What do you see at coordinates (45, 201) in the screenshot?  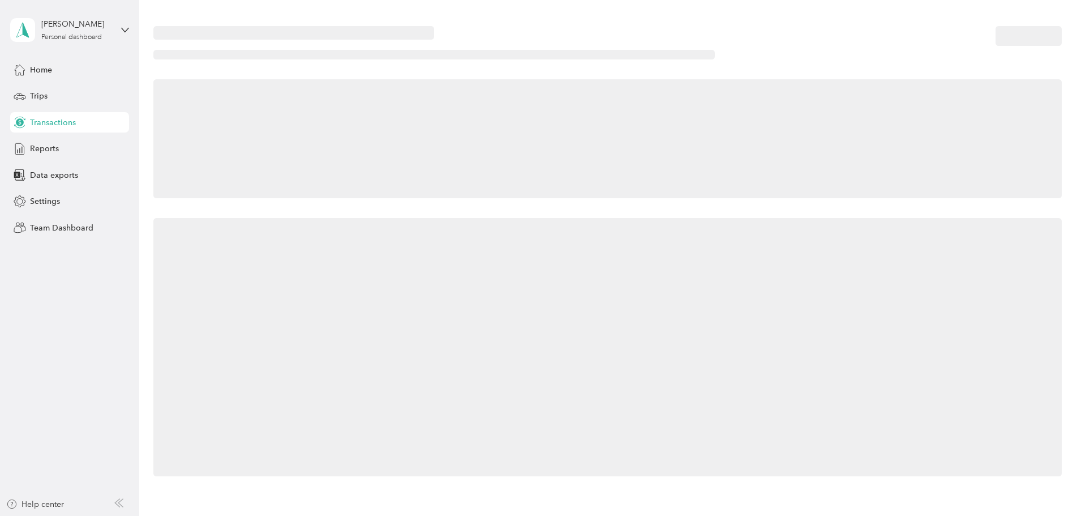 I see `span: Settings` at bounding box center [45, 201].